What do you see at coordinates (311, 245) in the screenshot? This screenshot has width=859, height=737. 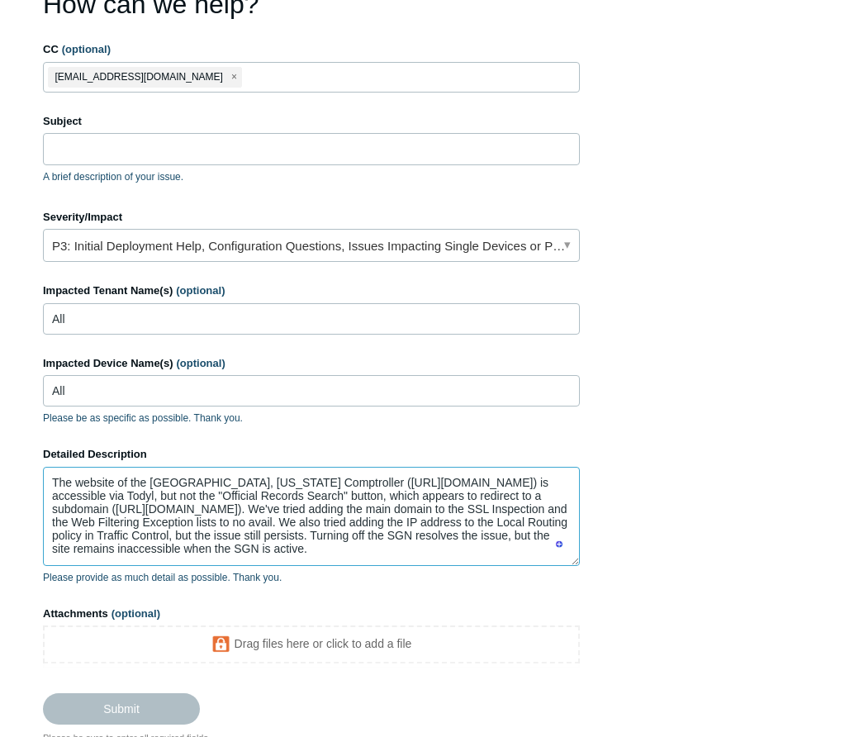 I see `a: P3: Initial Deployment Help, Configuration Questions, Issues Impacting Single Devices or Past Out...` at bounding box center [311, 245].